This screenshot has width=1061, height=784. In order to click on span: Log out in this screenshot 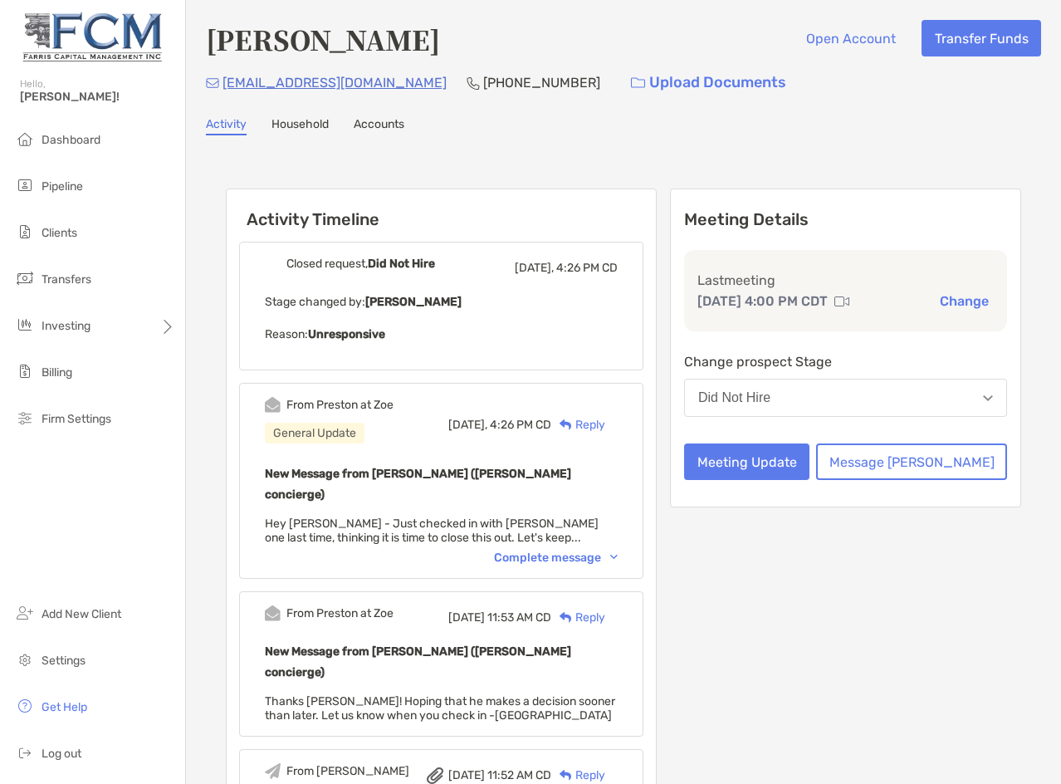, I will do `click(61, 753)`.